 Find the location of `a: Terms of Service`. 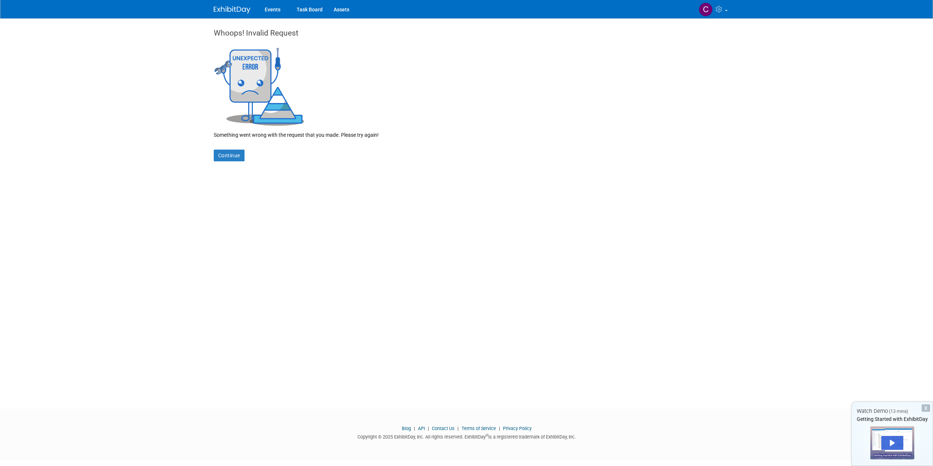

a: Terms of Service is located at coordinates (479, 428).